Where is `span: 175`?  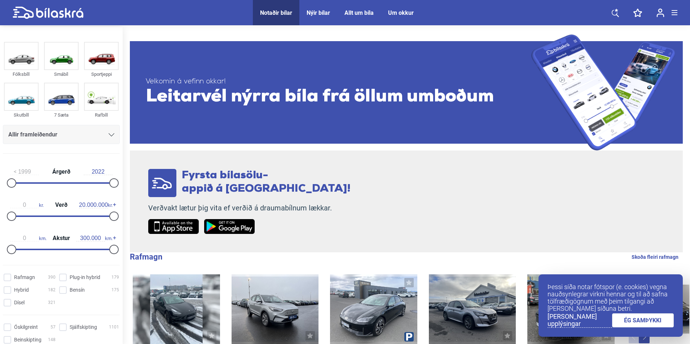 span: 175 is located at coordinates (115, 290).